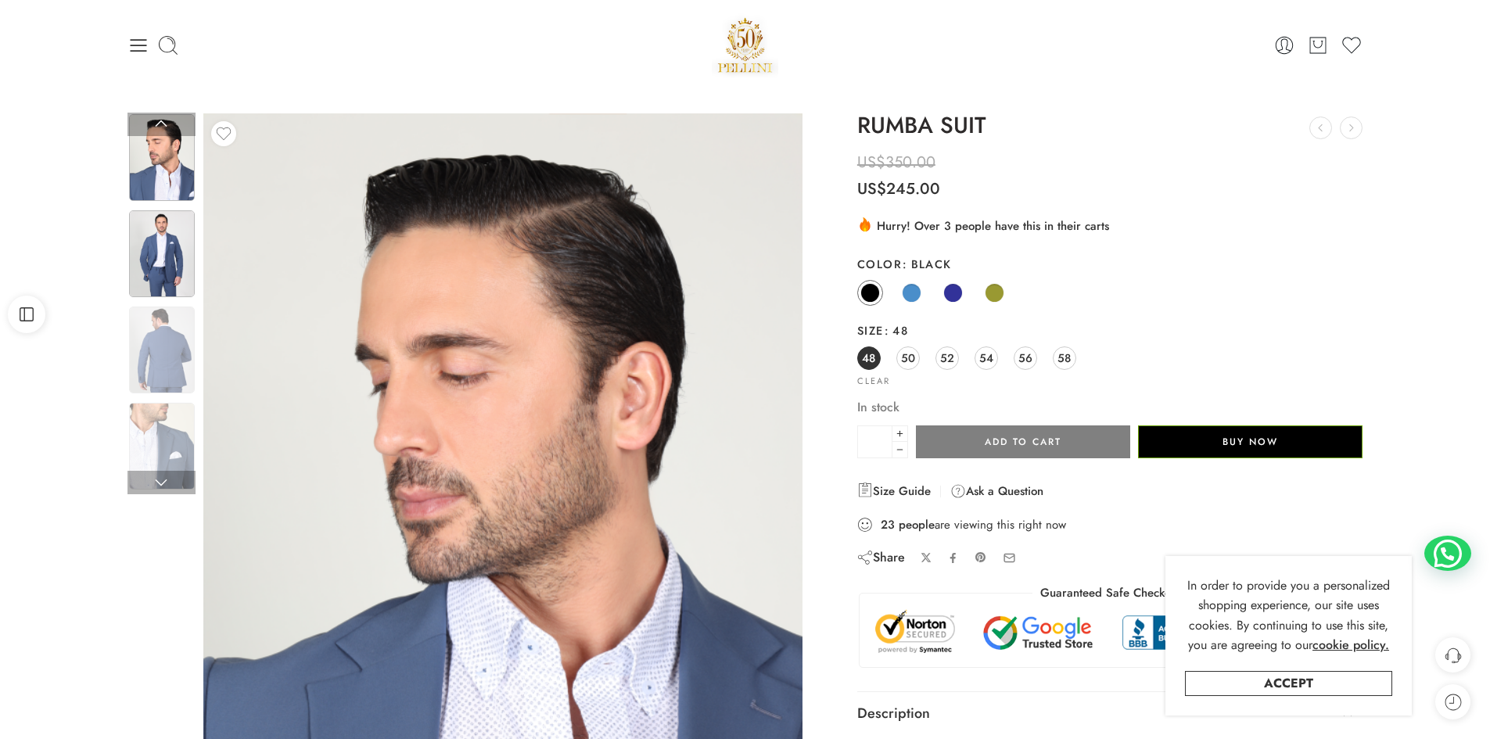 This screenshot has width=1490, height=739. I want to click on input: Product quantity, so click(874, 442).